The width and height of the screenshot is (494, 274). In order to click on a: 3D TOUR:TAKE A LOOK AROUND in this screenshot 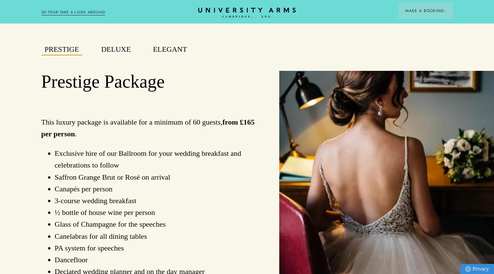, I will do `click(73, 12)`.